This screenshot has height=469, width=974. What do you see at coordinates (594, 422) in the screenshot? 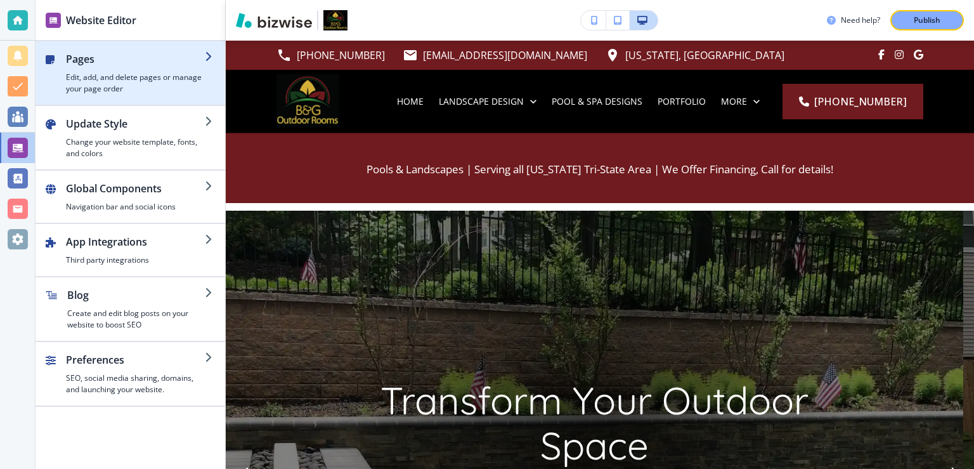
I see `p: Transform Your Outdoor Space` at bounding box center [594, 422].